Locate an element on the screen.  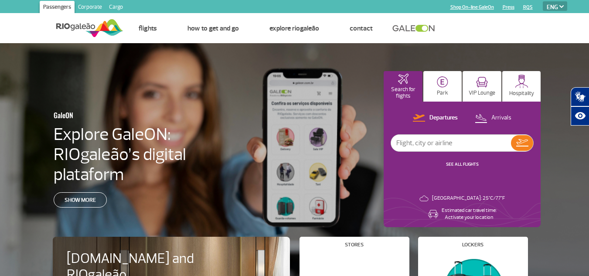
a: Show more is located at coordinates (80, 200).